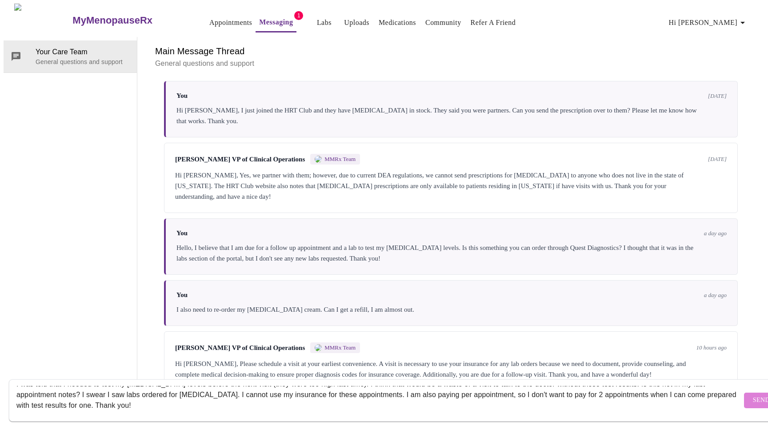 The width and height of the screenshot is (768, 426). Describe the element at coordinates (451, 51) in the screenshot. I see `h6: Main Message Thread` at that location.